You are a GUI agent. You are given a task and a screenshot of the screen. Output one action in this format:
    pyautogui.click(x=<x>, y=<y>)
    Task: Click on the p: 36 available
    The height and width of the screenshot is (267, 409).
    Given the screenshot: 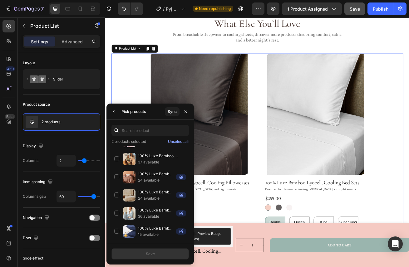 What is the action you would take?
    pyautogui.click(x=156, y=216)
    